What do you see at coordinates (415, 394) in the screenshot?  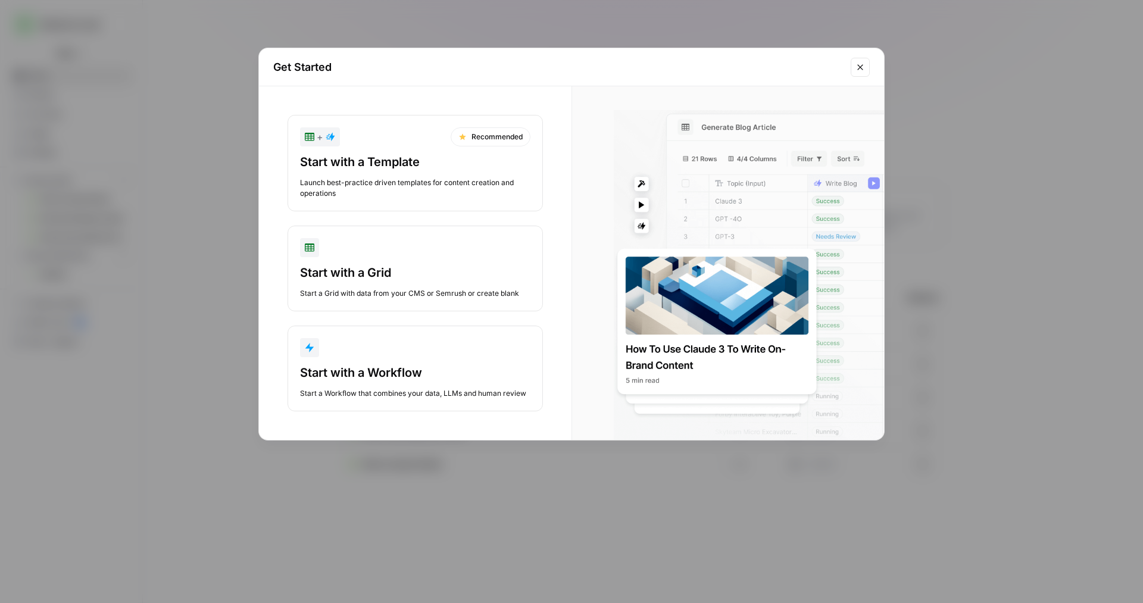 I see `div: Start a Workflow that combines your data, LLMs and human review` at bounding box center [415, 394].